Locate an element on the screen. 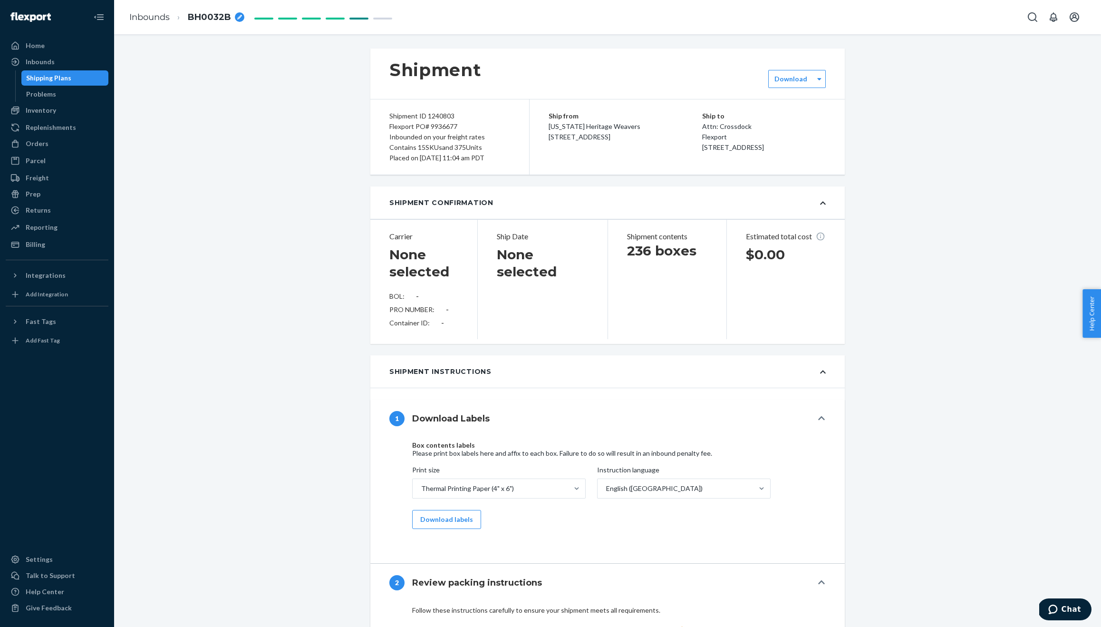 The height and width of the screenshot is (627, 1101). div: Give Feedback is located at coordinates (48, 608).